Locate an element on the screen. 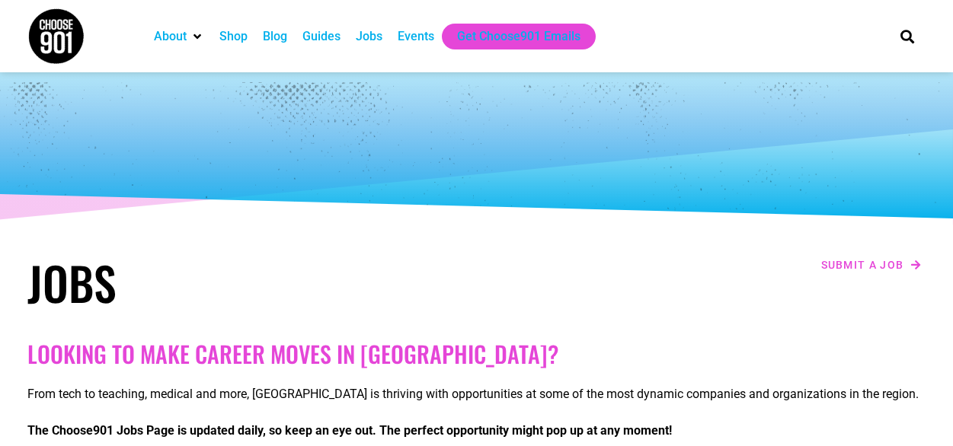 The height and width of the screenshot is (446, 953). span: Submit a job is located at coordinates (862, 265).